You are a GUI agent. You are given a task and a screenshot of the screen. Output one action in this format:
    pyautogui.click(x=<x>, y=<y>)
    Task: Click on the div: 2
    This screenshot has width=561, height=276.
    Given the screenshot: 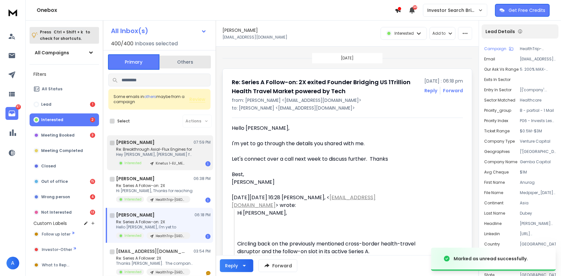 What is the action you would take?
    pyautogui.click(x=93, y=120)
    